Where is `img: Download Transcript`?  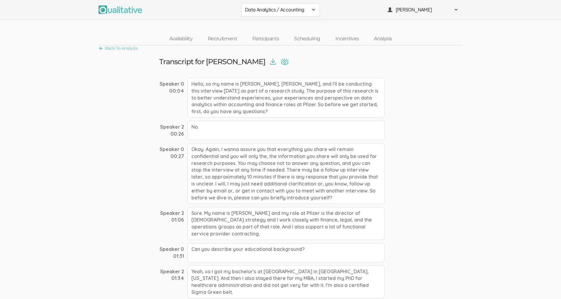
img: Download Transcript is located at coordinates (273, 62).